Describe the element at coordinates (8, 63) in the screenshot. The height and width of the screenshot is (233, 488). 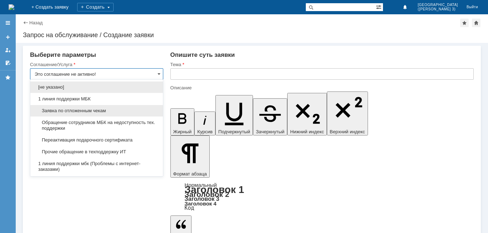
I see `a: Мои согласования` at that location.